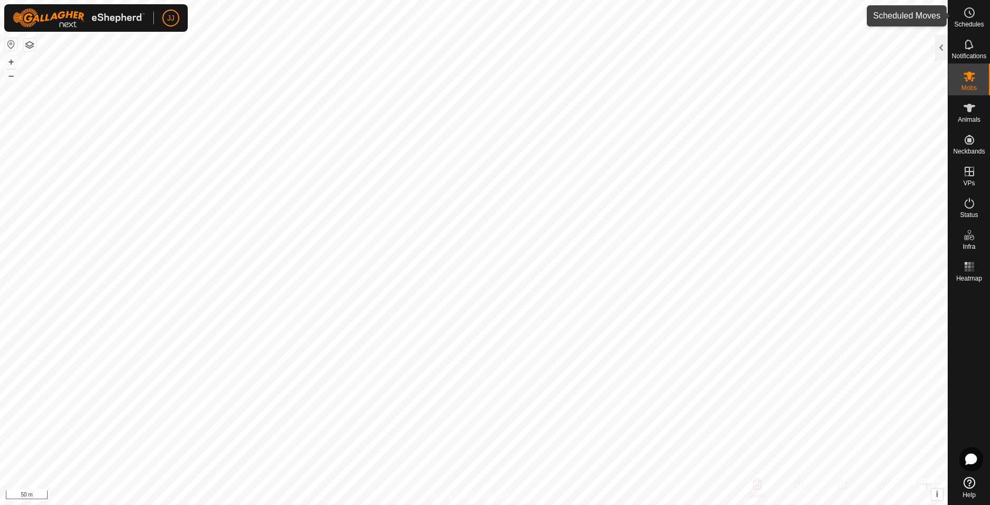  What do you see at coordinates (969, 88) in the screenshot?
I see `span: Mobs` at bounding box center [969, 88].